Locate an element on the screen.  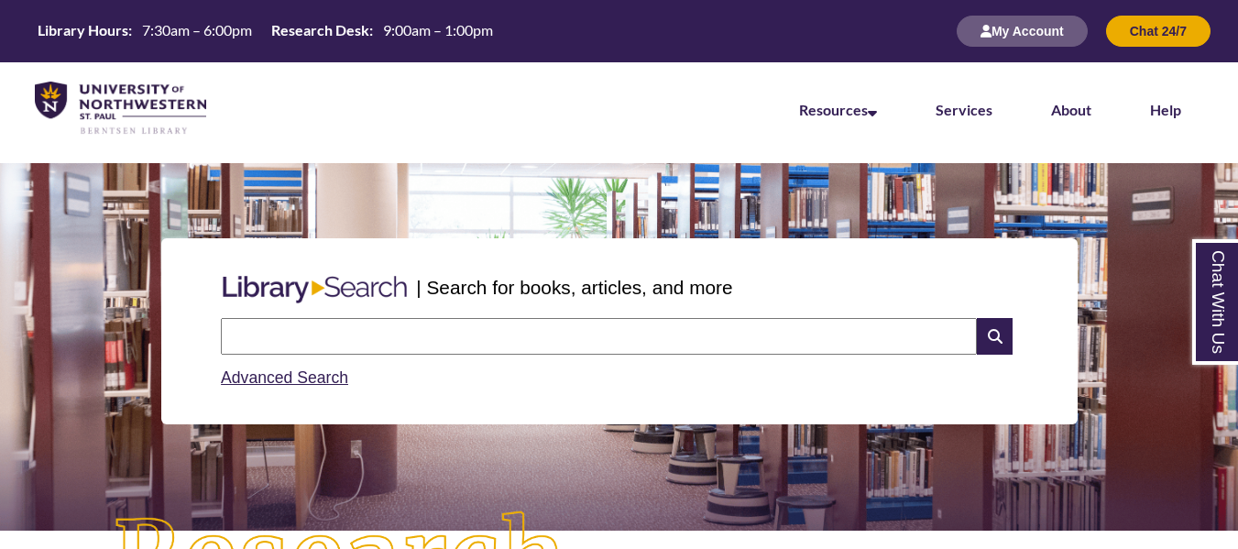
a: Services is located at coordinates (964, 109).